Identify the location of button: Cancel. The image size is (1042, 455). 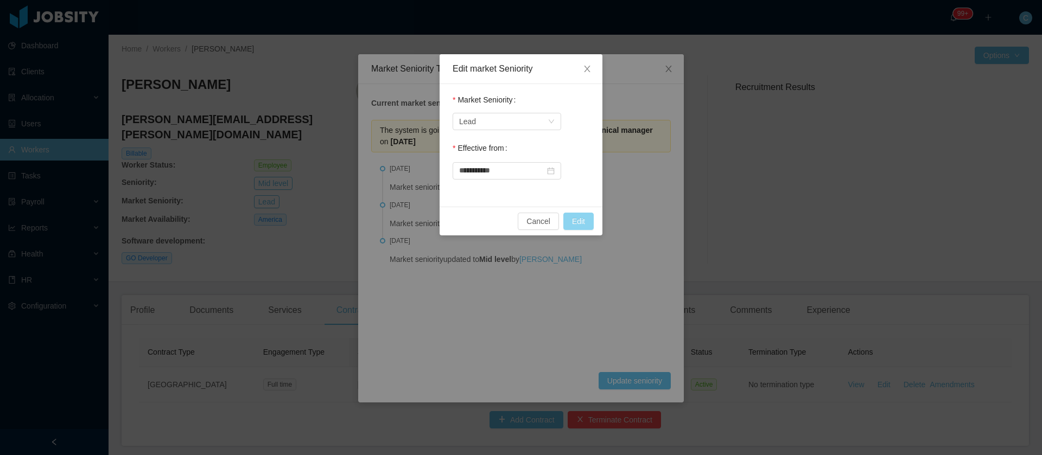
(538, 221).